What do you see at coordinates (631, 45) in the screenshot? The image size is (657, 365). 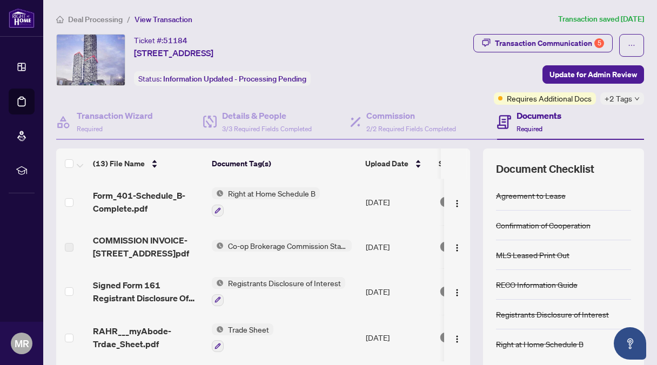 I see `span: ellipsis` at bounding box center [631, 45].